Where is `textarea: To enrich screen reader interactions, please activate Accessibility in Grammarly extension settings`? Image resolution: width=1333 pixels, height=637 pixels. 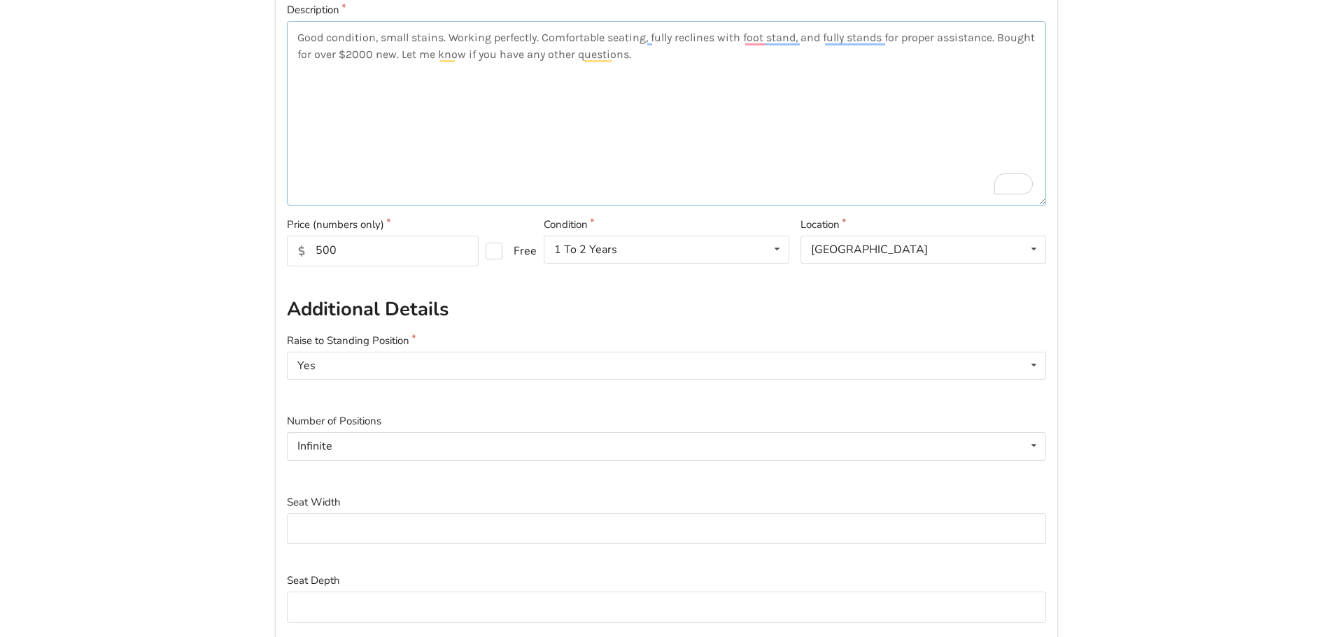
textarea: To enrich screen reader interactions, please activate Accessibility in Grammarly extension settings is located at coordinates (666, 113).